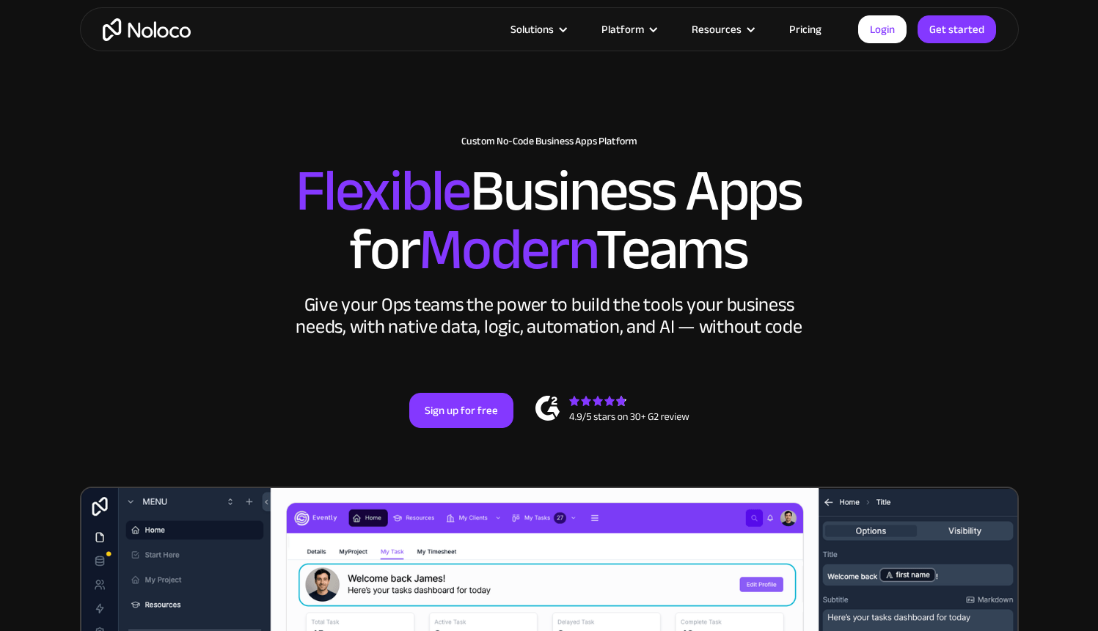  I want to click on a: home, so click(147, 29).